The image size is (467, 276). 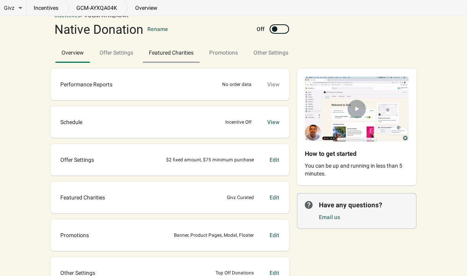 I want to click on p: overview, so click(x=146, y=8).